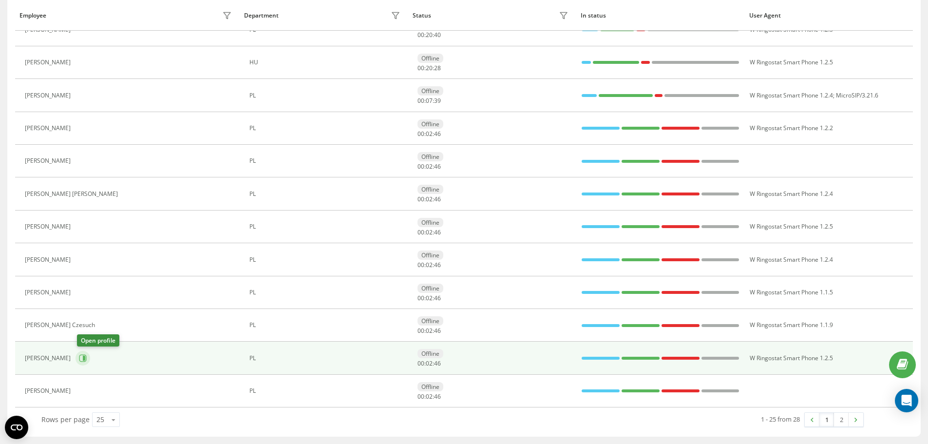  I want to click on span: 07, so click(429, 100).